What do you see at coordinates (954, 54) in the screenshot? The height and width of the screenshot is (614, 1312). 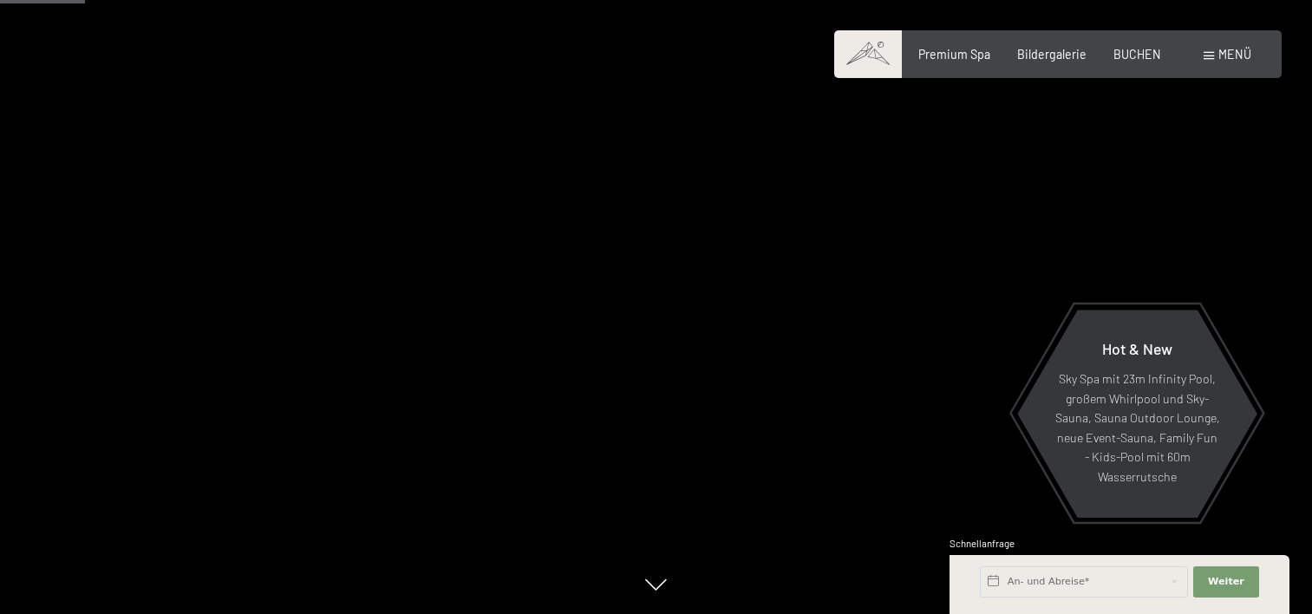 I see `span: Premium Spa` at bounding box center [954, 54].